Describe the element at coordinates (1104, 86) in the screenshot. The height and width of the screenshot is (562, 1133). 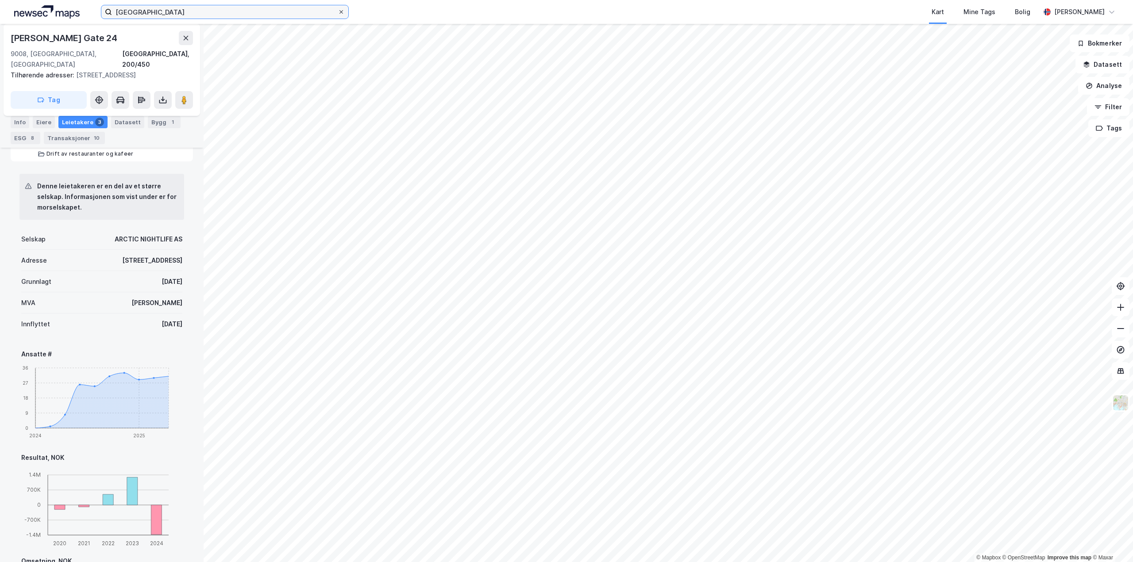
I see `button: Analyse` at that location.